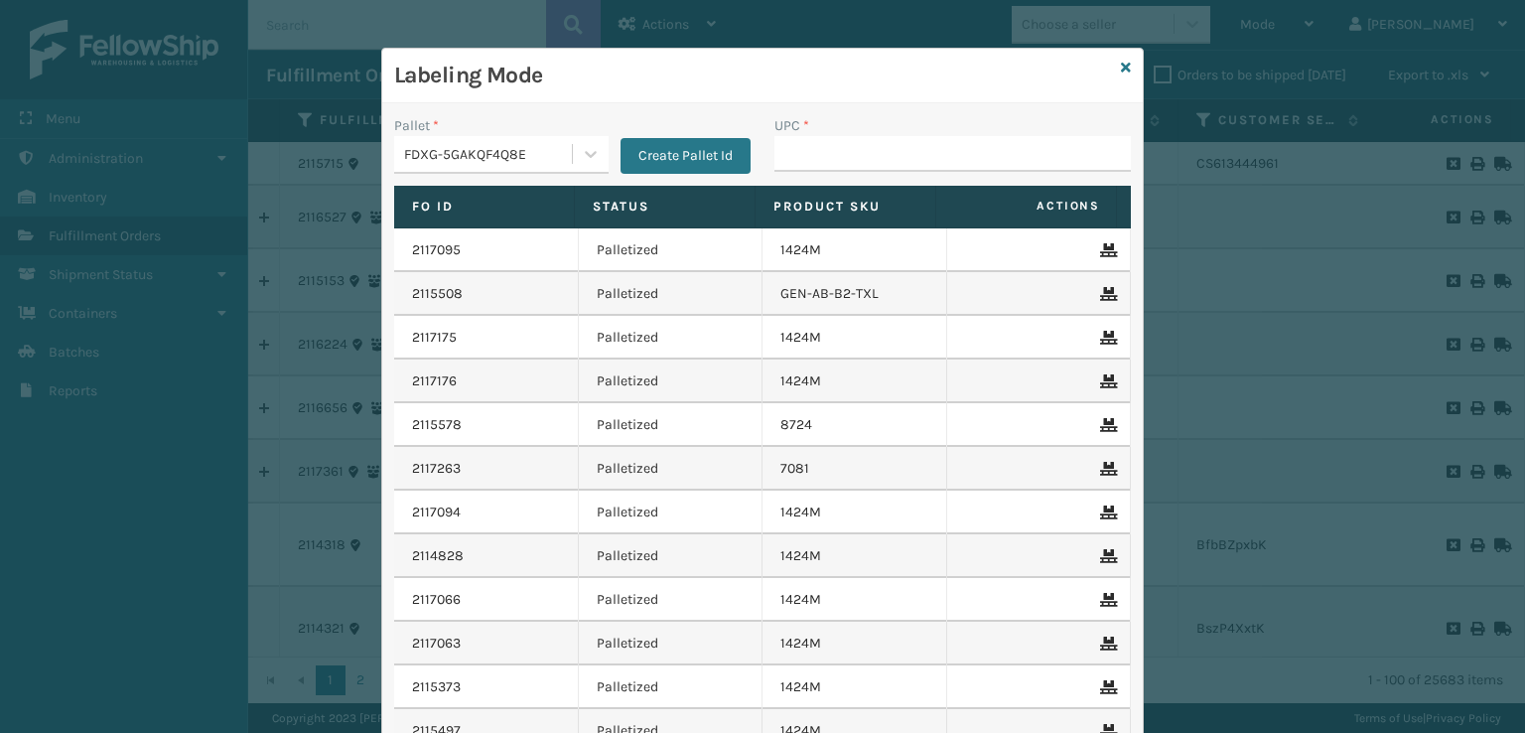 The width and height of the screenshot is (1525, 733). Describe the element at coordinates (792, 125) in the screenshot. I see `label: UPC` at that location.